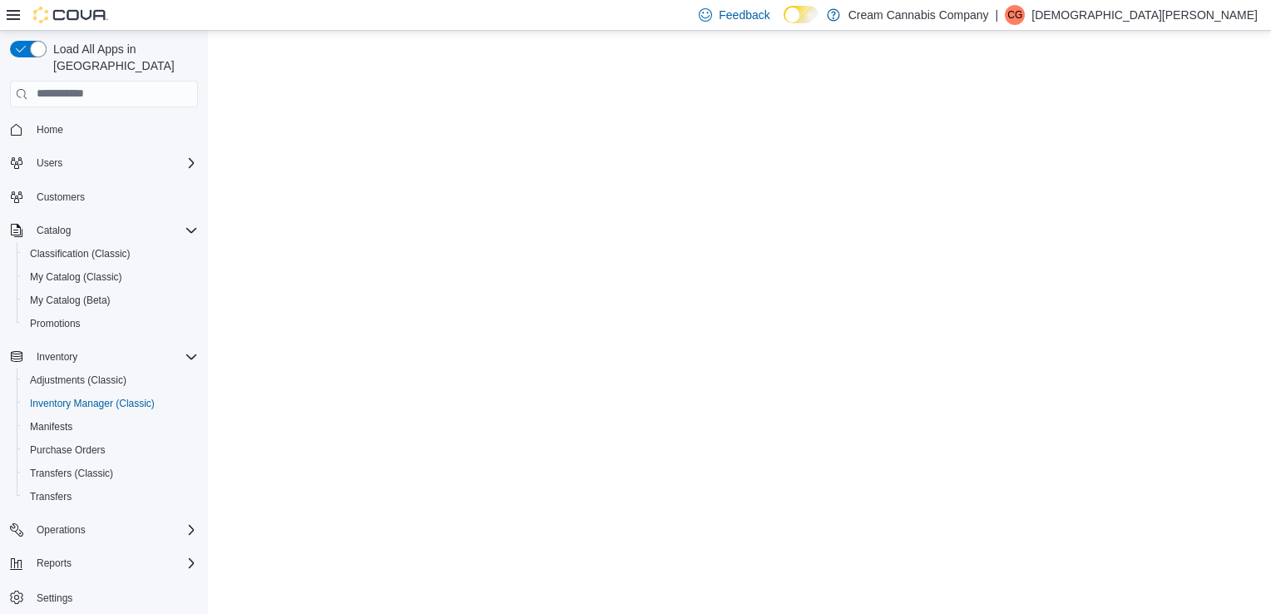 Image resolution: width=1271 pixels, height=614 pixels. What do you see at coordinates (111, 403) in the screenshot?
I see `button: Inventory Manager (Classic)` at bounding box center [111, 403].